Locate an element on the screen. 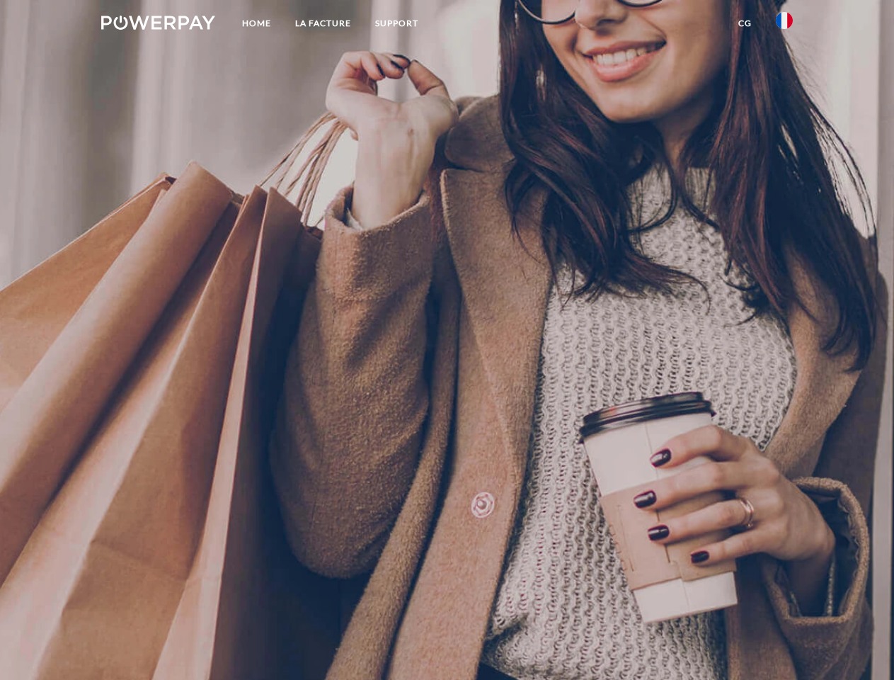  img: logo-powerpay-white.svg is located at coordinates (158, 23).